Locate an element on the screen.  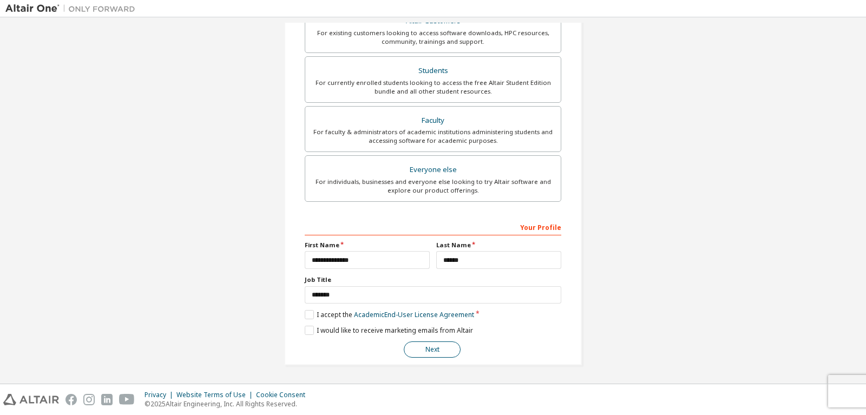
div: Website Terms of Use is located at coordinates (216, 395).